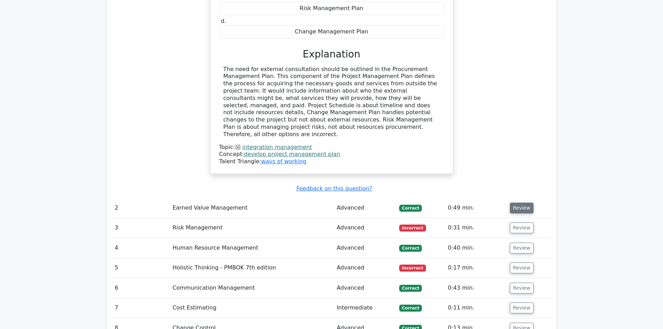 This screenshot has height=329, width=663. Describe the element at coordinates (252, 268) in the screenshot. I see `td: Holistic Thinking - PMBOK 7th edition` at that location.